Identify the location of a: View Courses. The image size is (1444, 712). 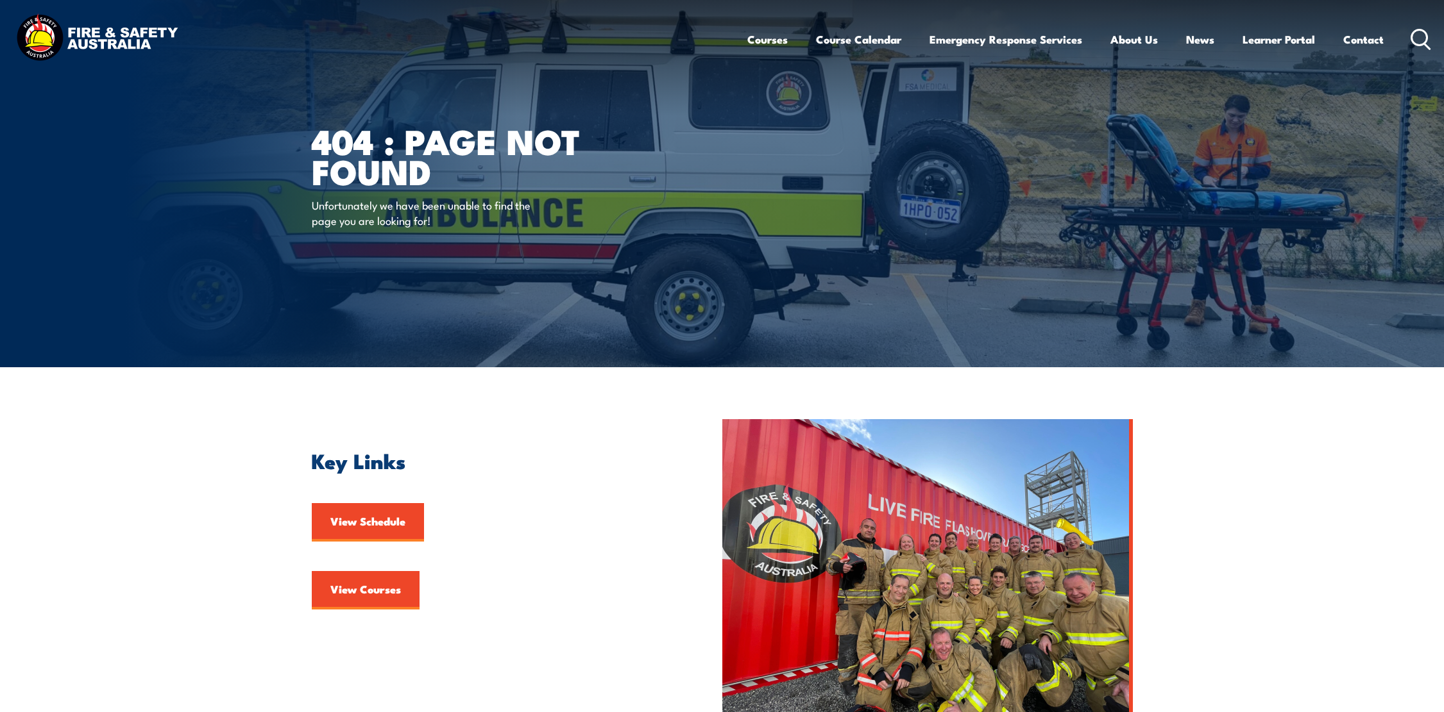
(366, 591).